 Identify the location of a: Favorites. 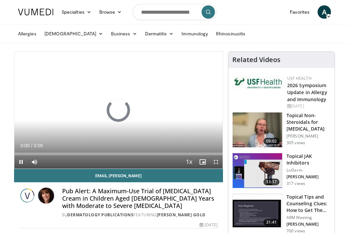
(299, 12).